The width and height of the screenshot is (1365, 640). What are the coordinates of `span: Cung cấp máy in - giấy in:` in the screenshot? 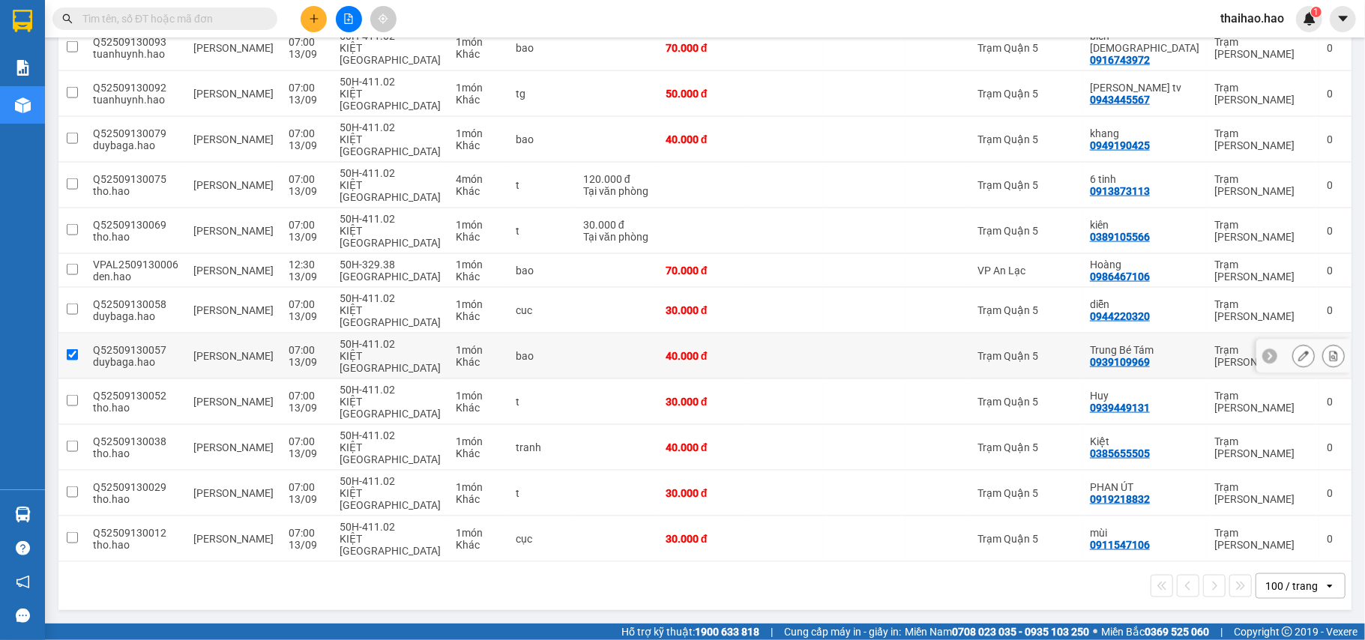 It's located at (842, 632).